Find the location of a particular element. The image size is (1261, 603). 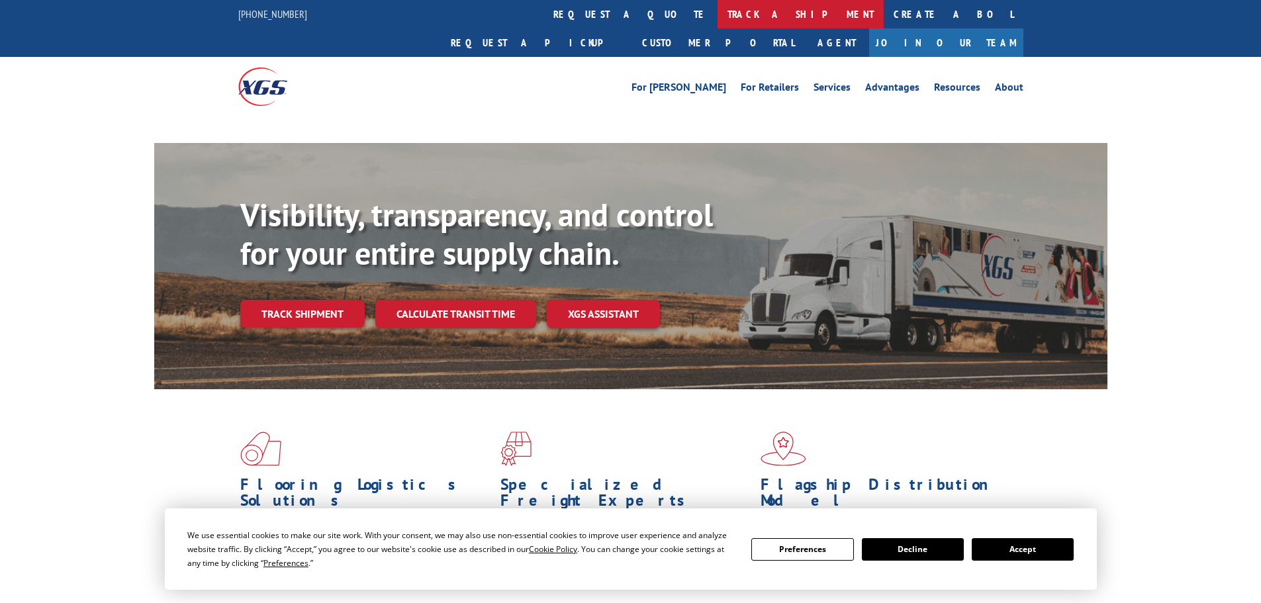

a: About is located at coordinates (1009, 89).